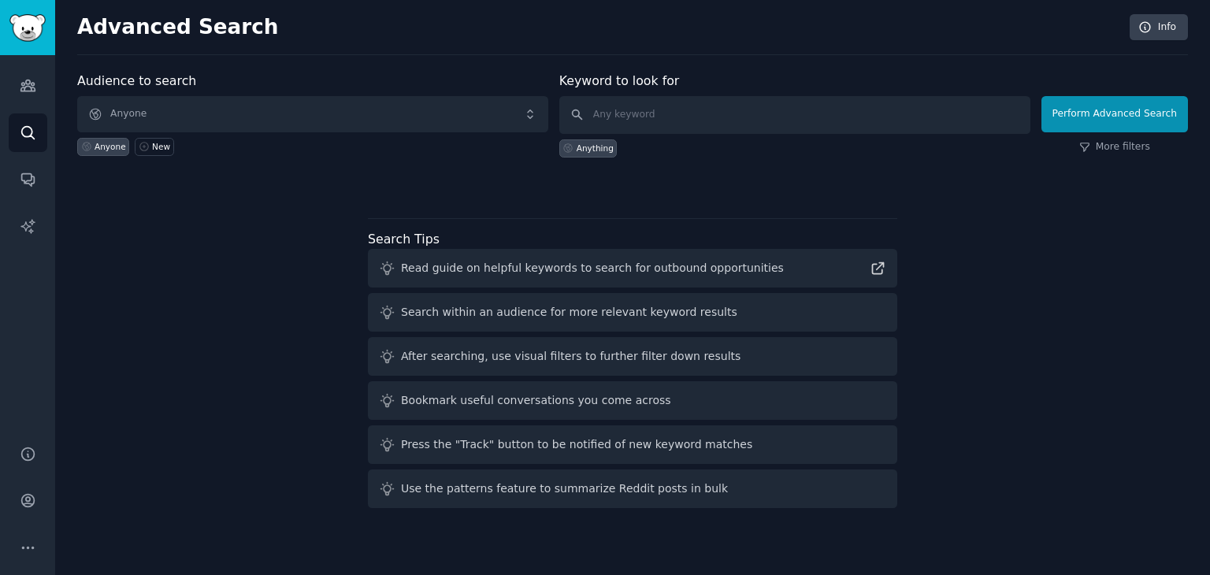  What do you see at coordinates (313, 114) in the screenshot?
I see `span: Anyone` at bounding box center [313, 114].